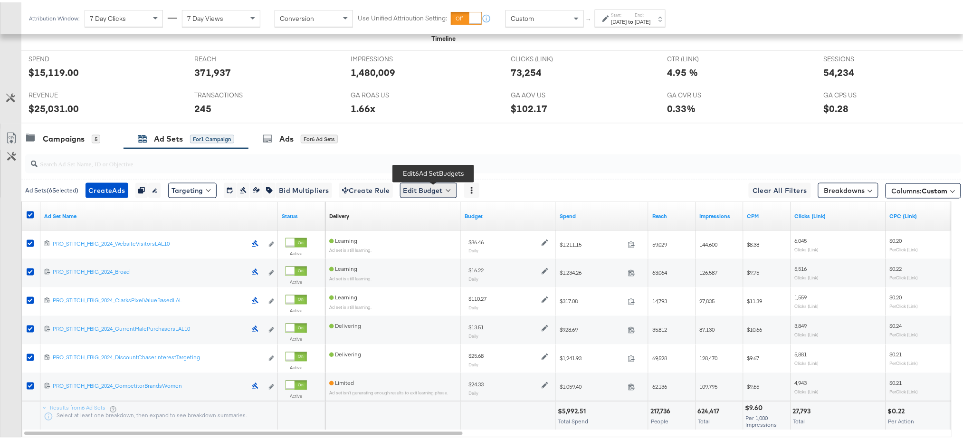 The height and width of the screenshot is (440, 963). I want to click on div: 624,417, so click(710, 409).